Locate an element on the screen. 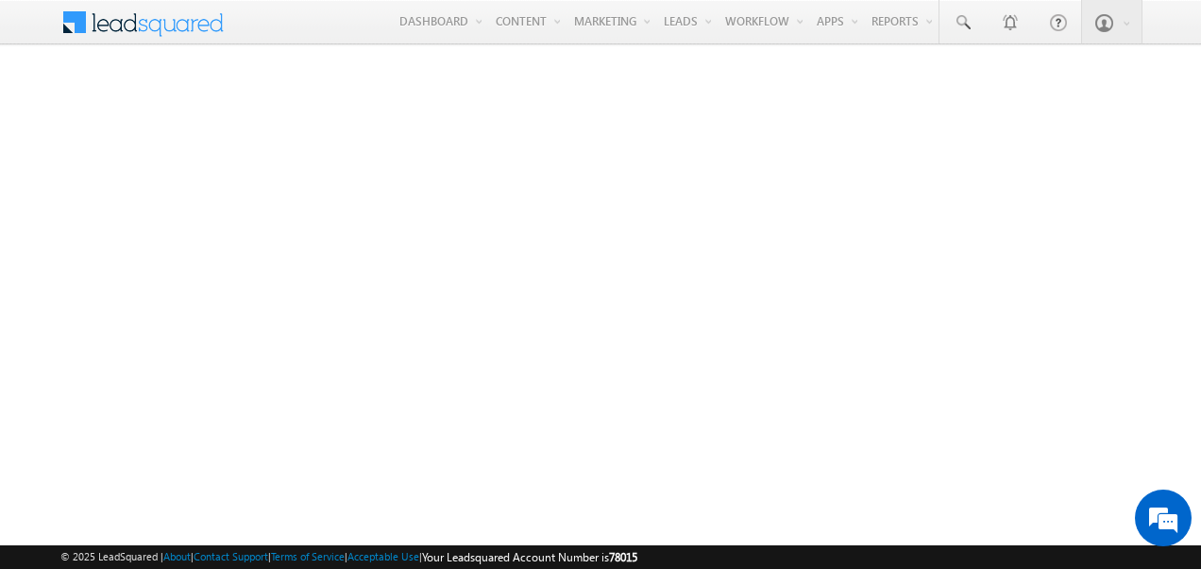 The width and height of the screenshot is (1201, 569). span: © 2025 LeadSquared | | | | | is located at coordinates (349, 556).